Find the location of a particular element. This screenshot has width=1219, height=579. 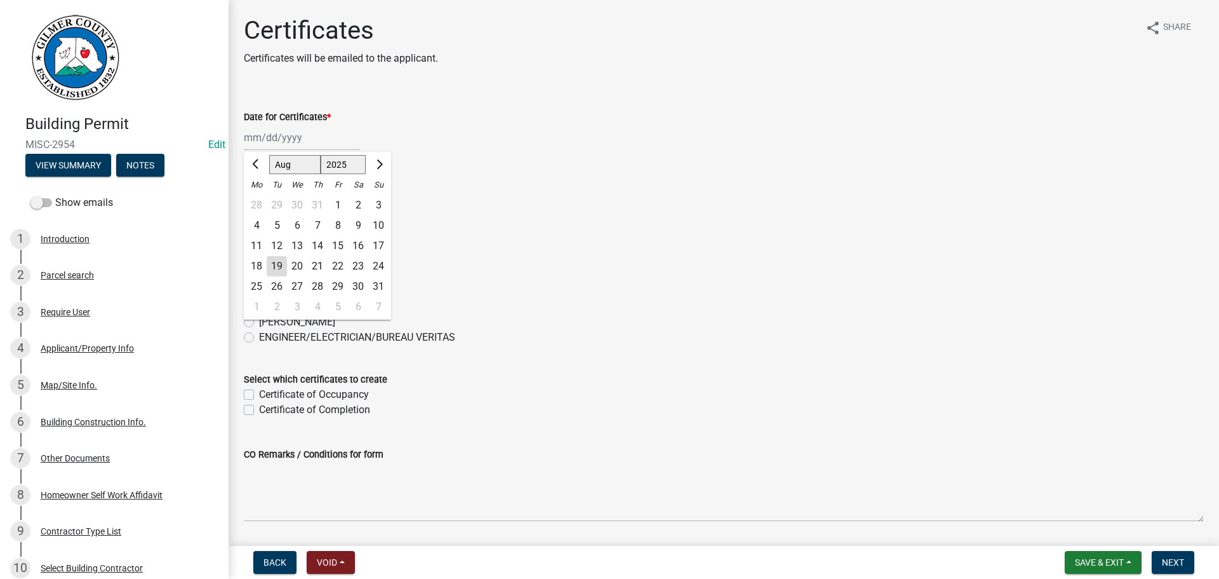

wm-modal-confirm: Edit Application Number is located at coordinates (217, 144).